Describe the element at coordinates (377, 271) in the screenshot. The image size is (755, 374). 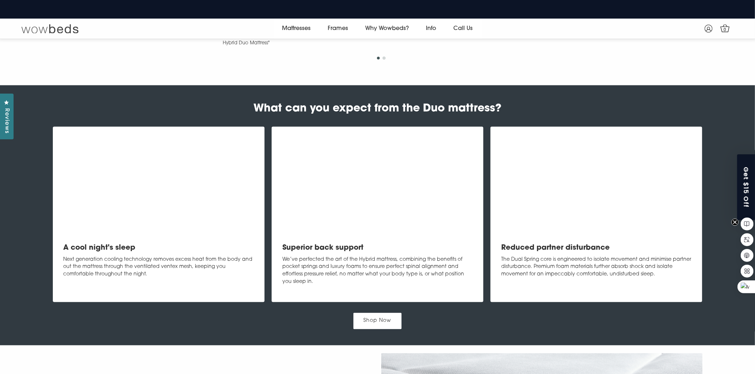
I see `p: We’ve perfected the art of the Hybrid mattress, combining the benefits of pocket springs and luxu...` at that location.